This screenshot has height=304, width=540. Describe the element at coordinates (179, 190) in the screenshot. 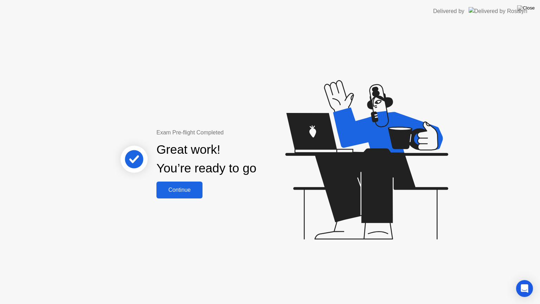

I see `div: Continue` at that location.